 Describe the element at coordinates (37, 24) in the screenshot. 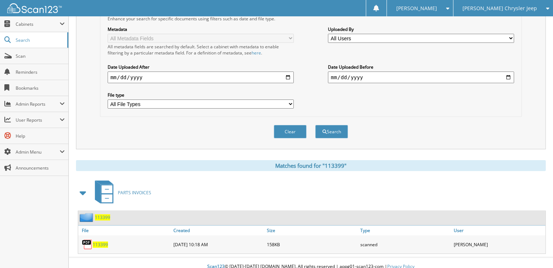

I see `span: Cabinets` at that location.